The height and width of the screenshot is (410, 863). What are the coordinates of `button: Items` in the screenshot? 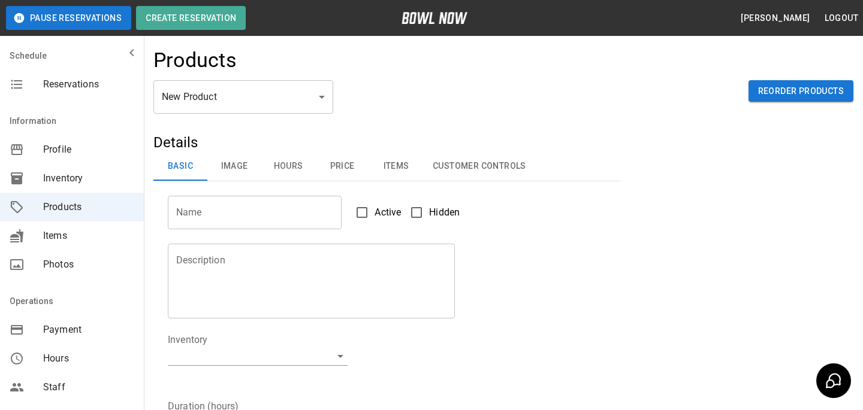 It's located at (396, 167).